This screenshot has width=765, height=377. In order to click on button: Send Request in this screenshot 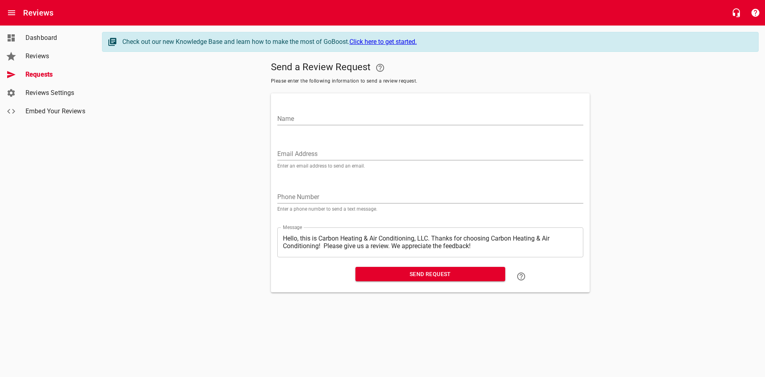, I will do `click(430, 274)`.